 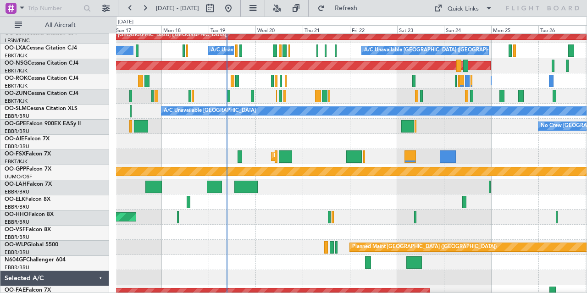 I want to click on a: OO-GPPFalcon 7X, so click(x=28, y=169).